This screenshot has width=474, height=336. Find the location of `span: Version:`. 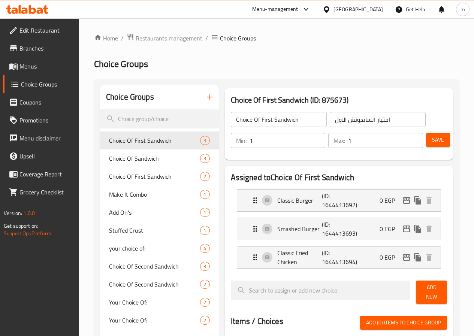

span: Version: is located at coordinates (13, 213).